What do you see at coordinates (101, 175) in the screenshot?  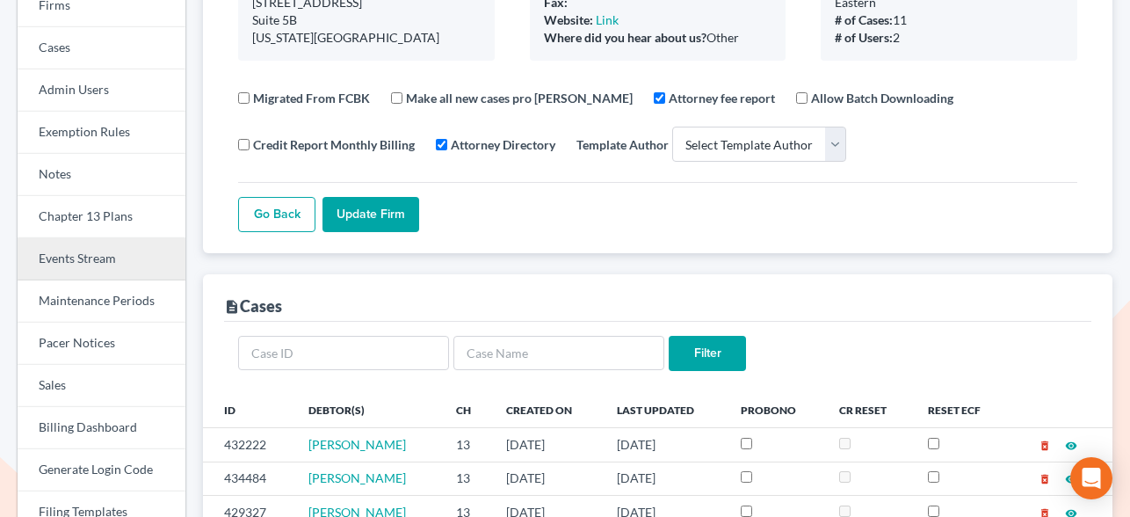 I see `a: Notes` at bounding box center [101, 175].